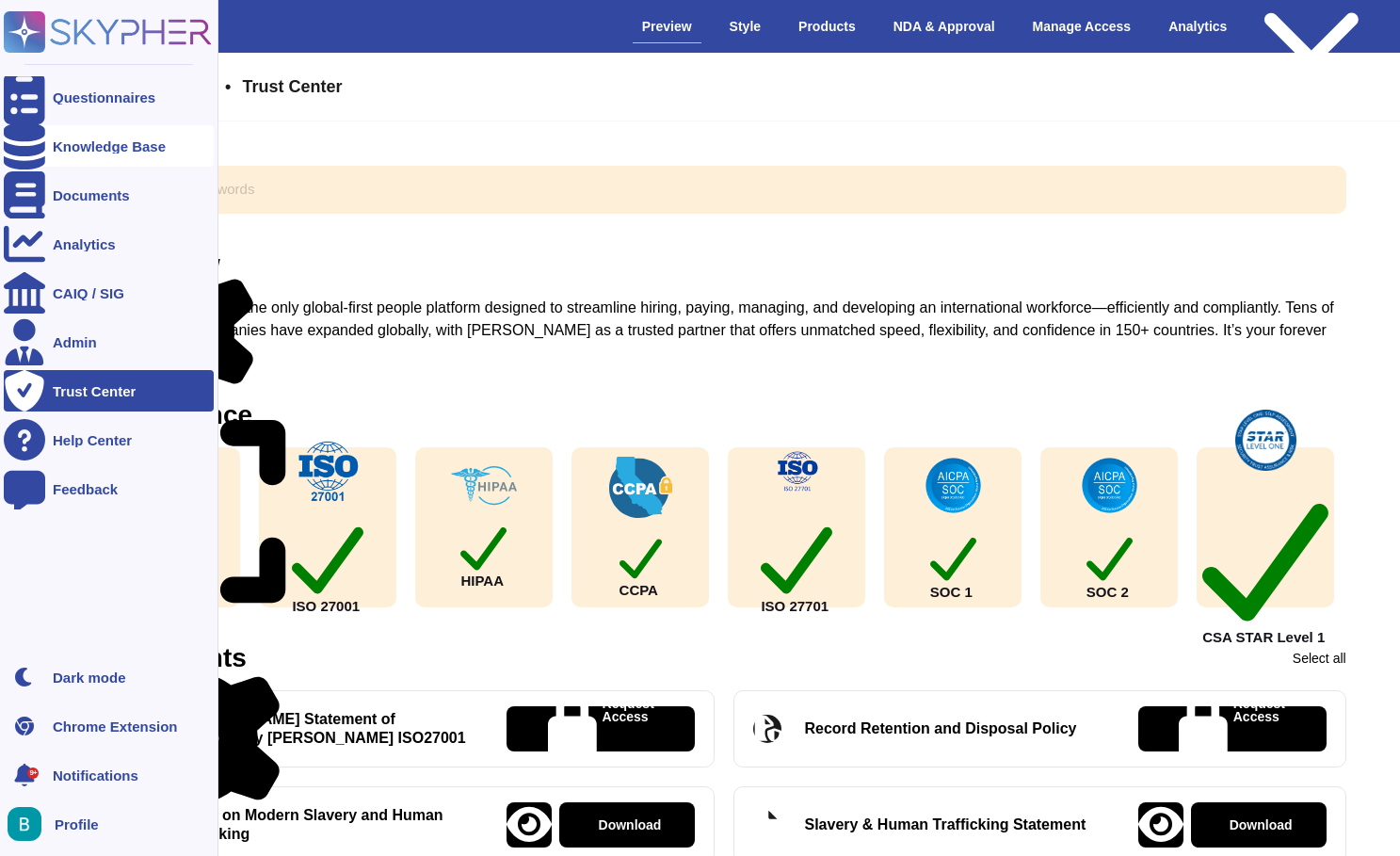  What do you see at coordinates (161, 265) in the screenshot?
I see `div: Overview` at bounding box center [161, 265].